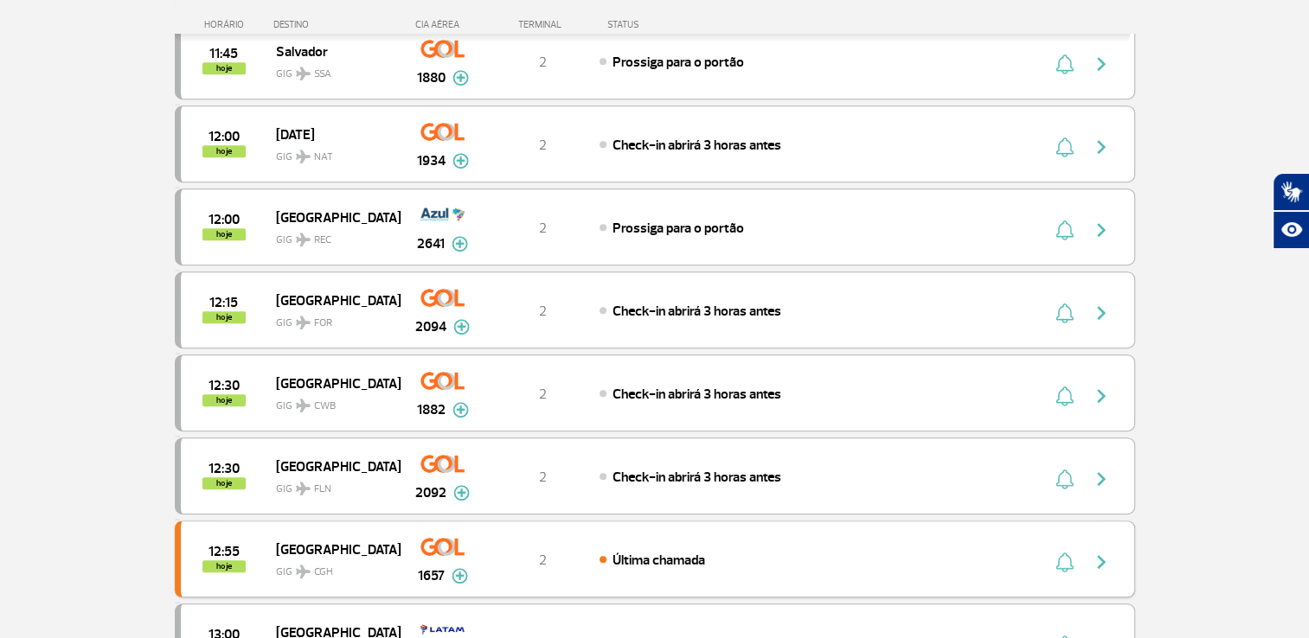 This screenshot has width=1309, height=638. What do you see at coordinates (323, 157) in the screenshot?
I see `span: NAT` at bounding box center [323, 157].